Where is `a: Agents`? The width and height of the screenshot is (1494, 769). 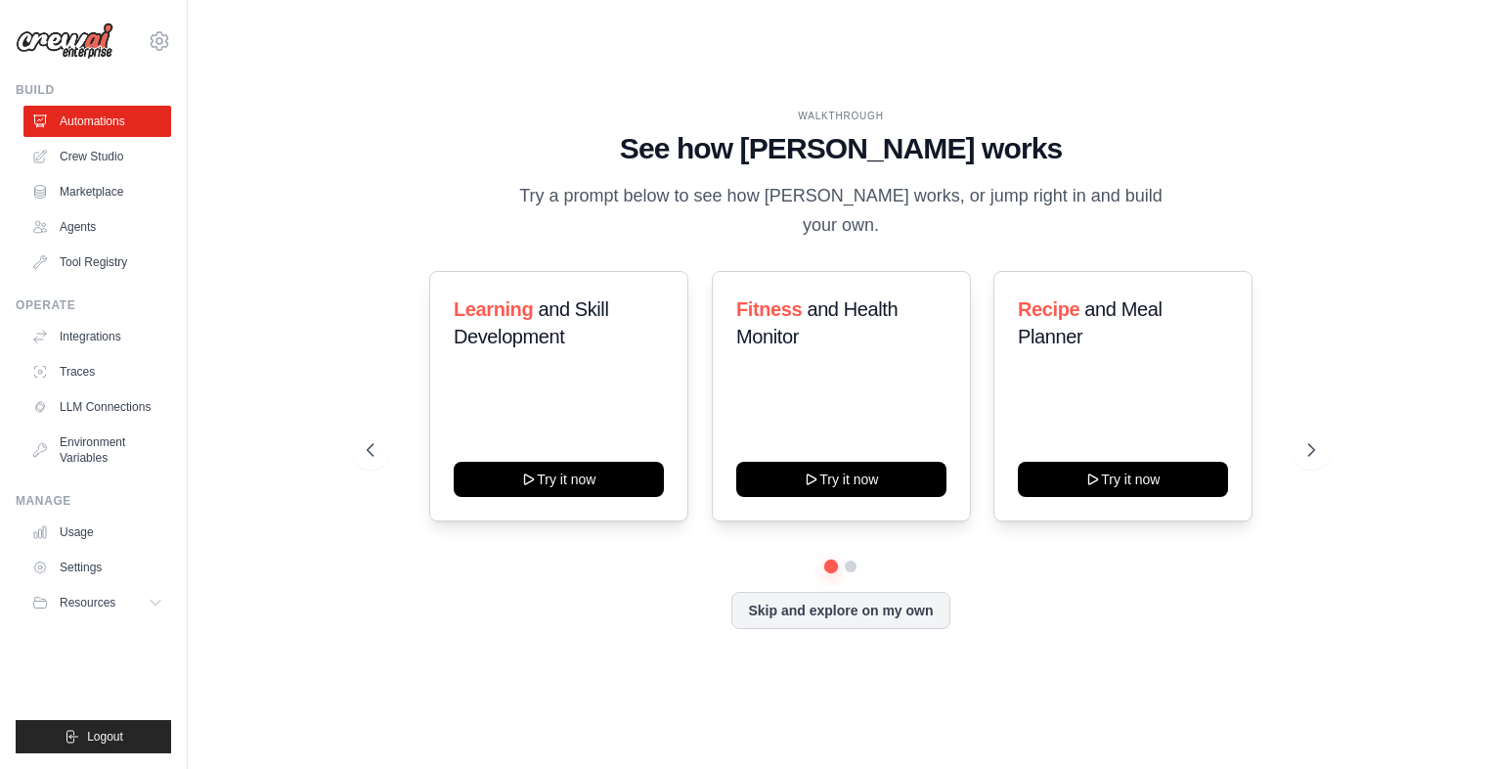 a: Agents is located at coordinates (97, 227).